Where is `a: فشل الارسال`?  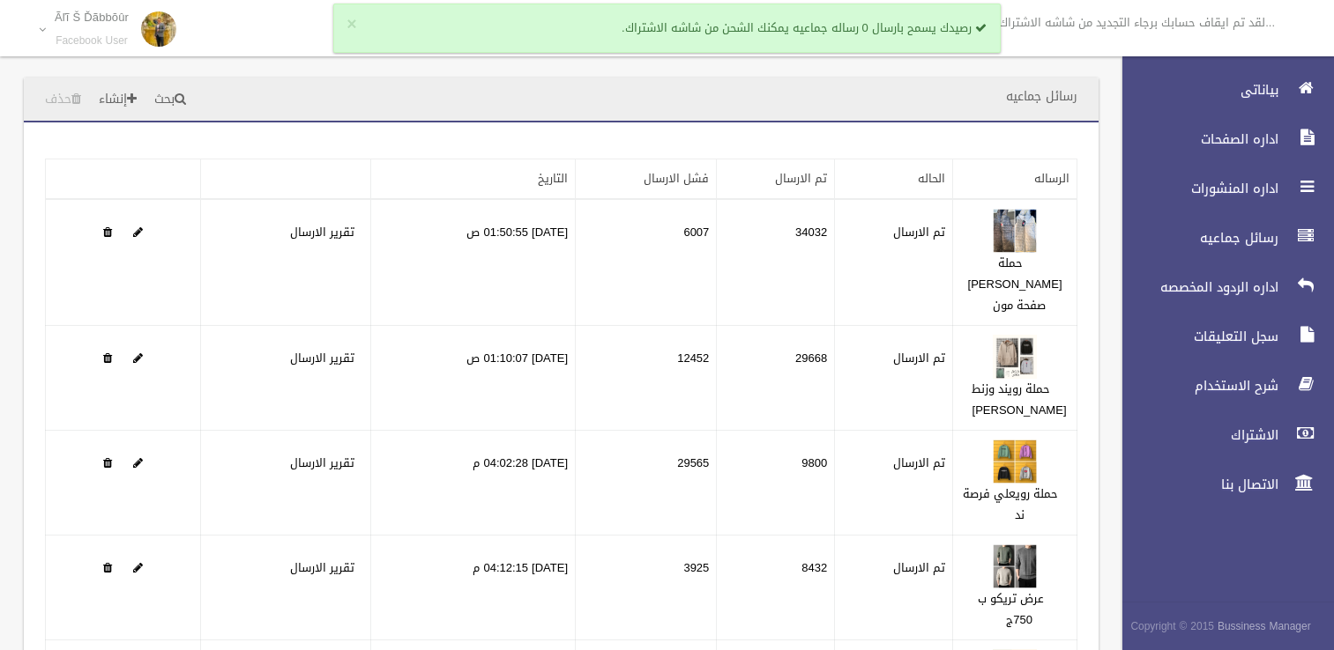
a: فشل الارسال is located at coordinates (676, 178).